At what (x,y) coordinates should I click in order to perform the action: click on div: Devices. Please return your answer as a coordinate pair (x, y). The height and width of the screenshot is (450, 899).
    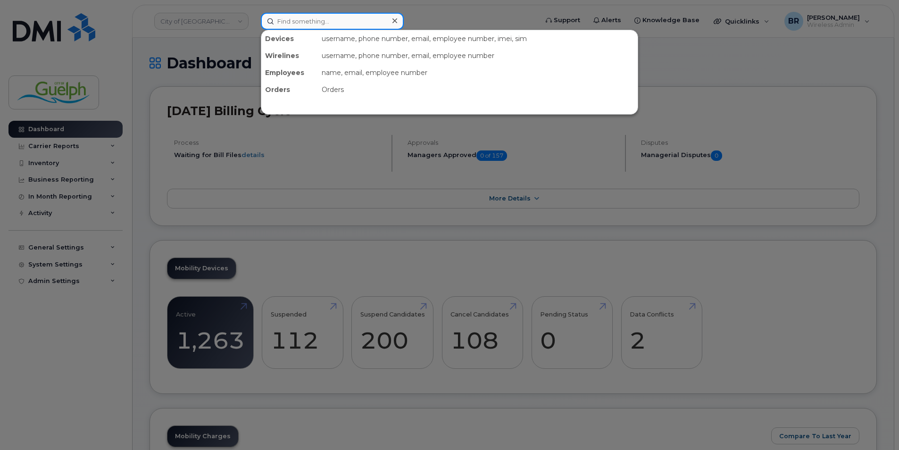
    Looking at the image, I should click on (290, 39).